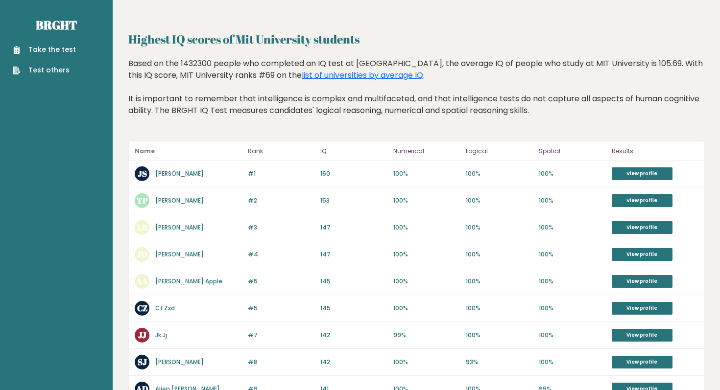  What do you see at coordinates (44, 70) in the screenshot?
I see `a: Test others` at bounding box center [44, 70].